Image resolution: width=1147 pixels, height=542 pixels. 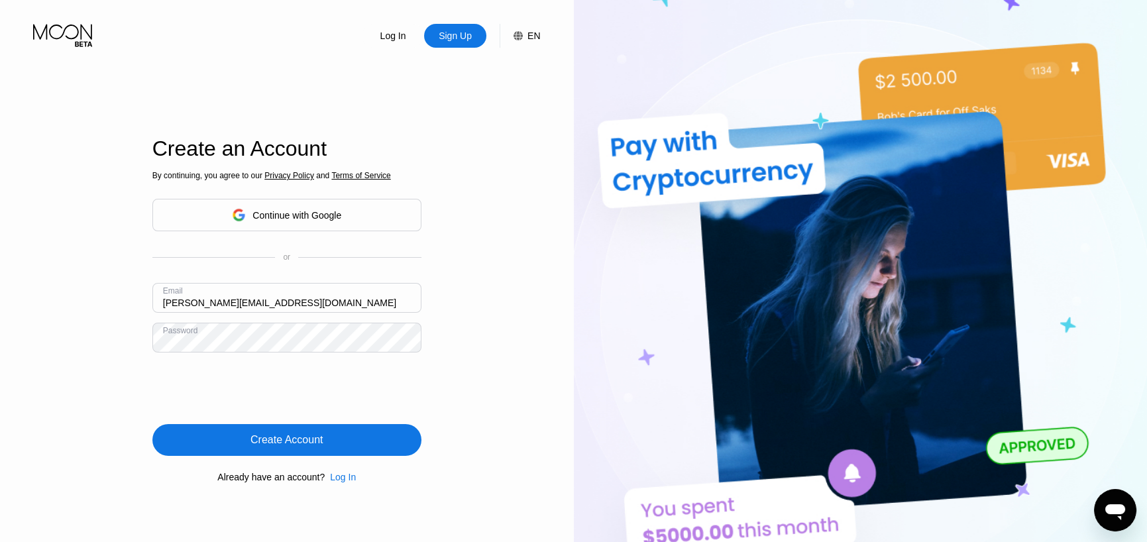 What do you see at coordinates (173, 291) in the screenshot?
I see `div: Email` at bounding box center [173, 291].